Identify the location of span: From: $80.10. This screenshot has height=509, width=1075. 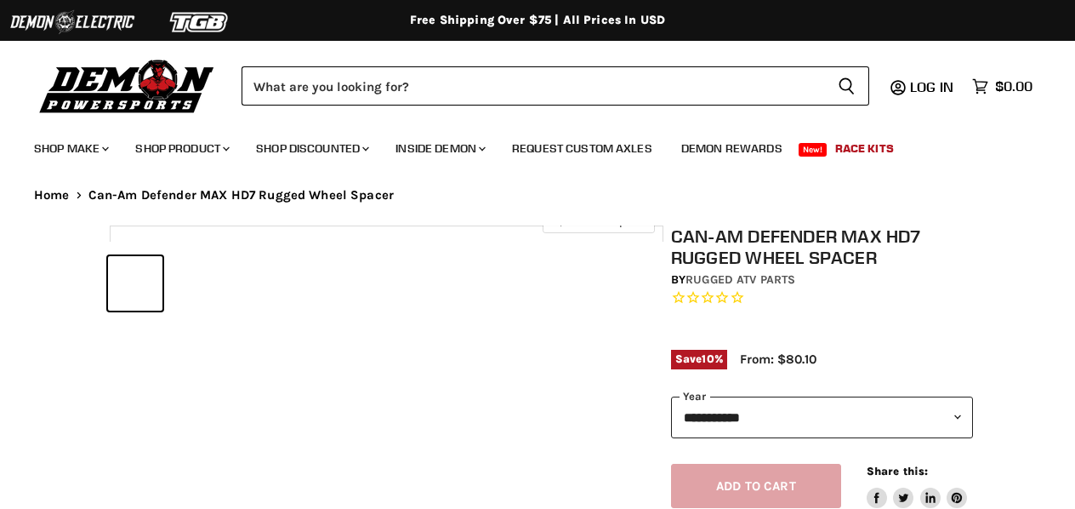
(778, 359).